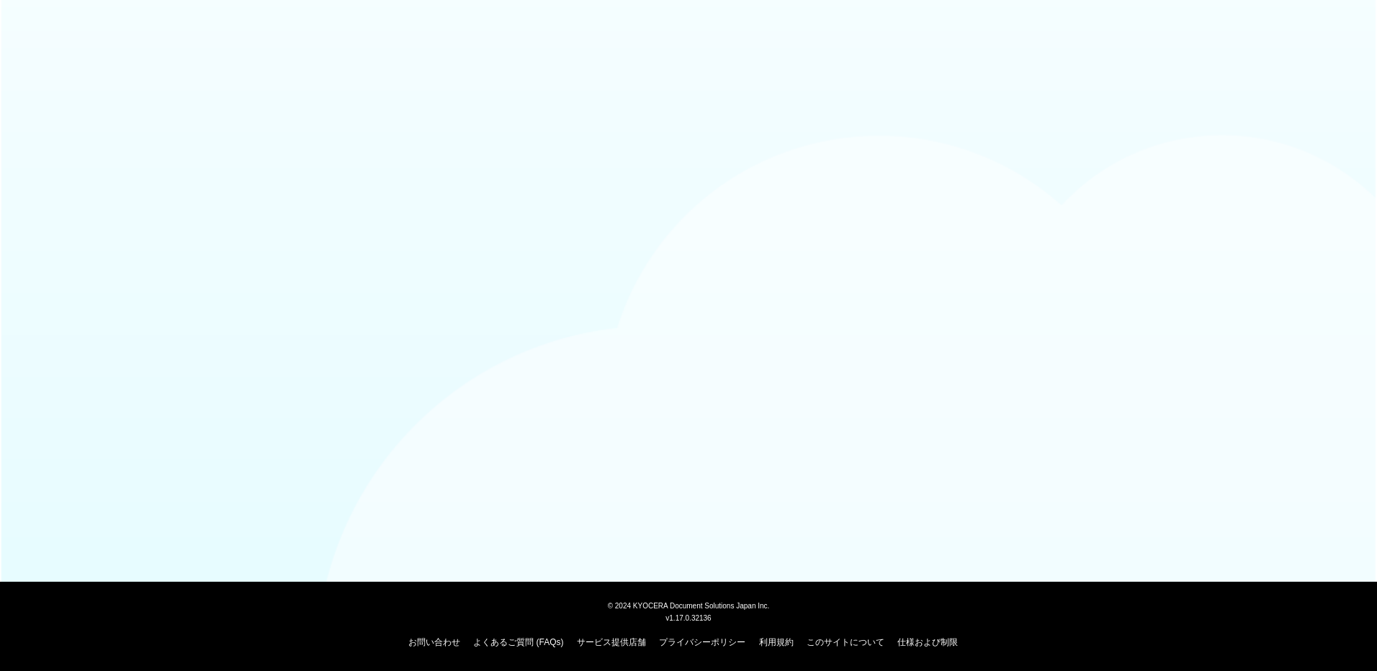 The width and height of the screenshot is (1377, 671). Describe the element at coordinates (434, 643) in the screenshot. I see `a: お問い合わせ` at that location.